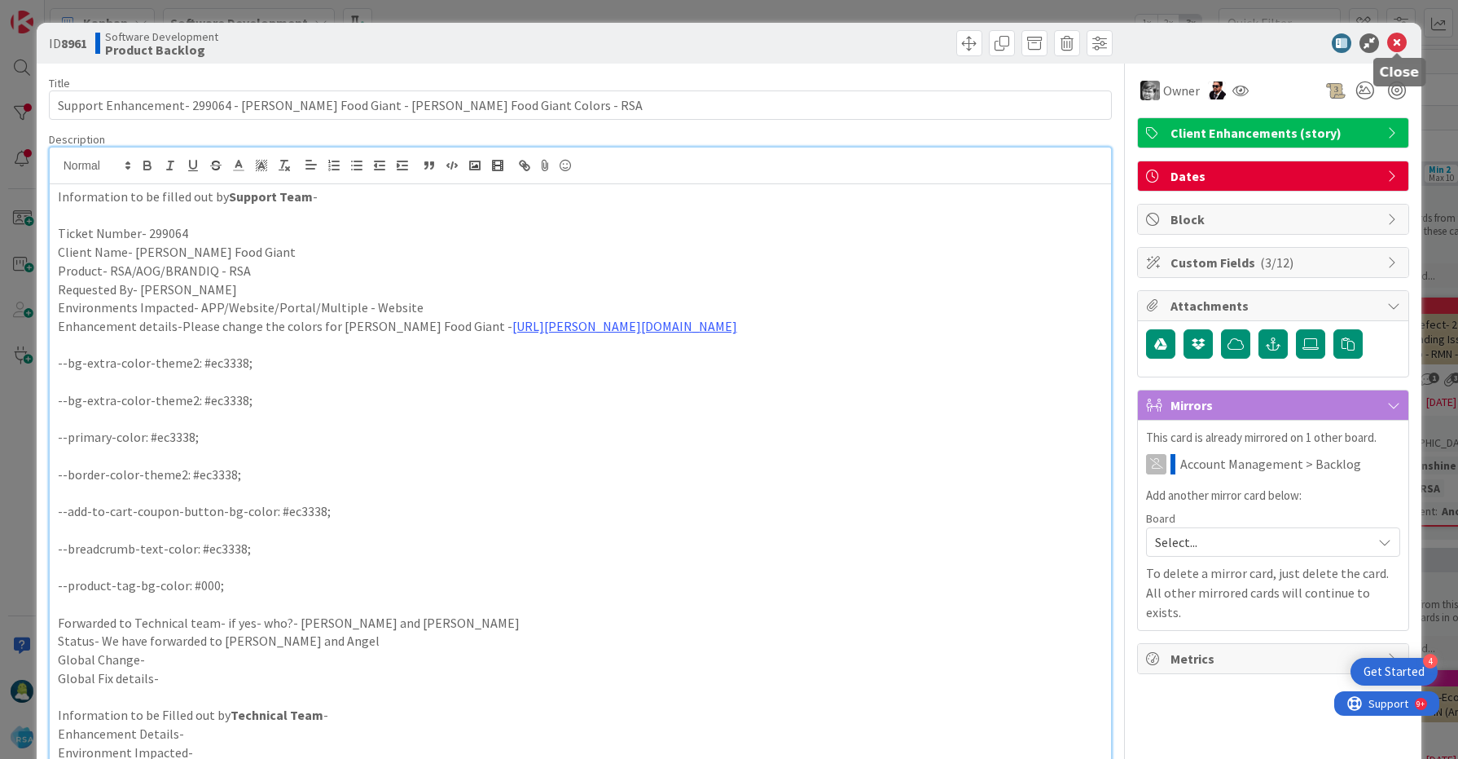 This screenshot has width=1458, height=759. I want to click on span: Software Development, so click(161, 37).